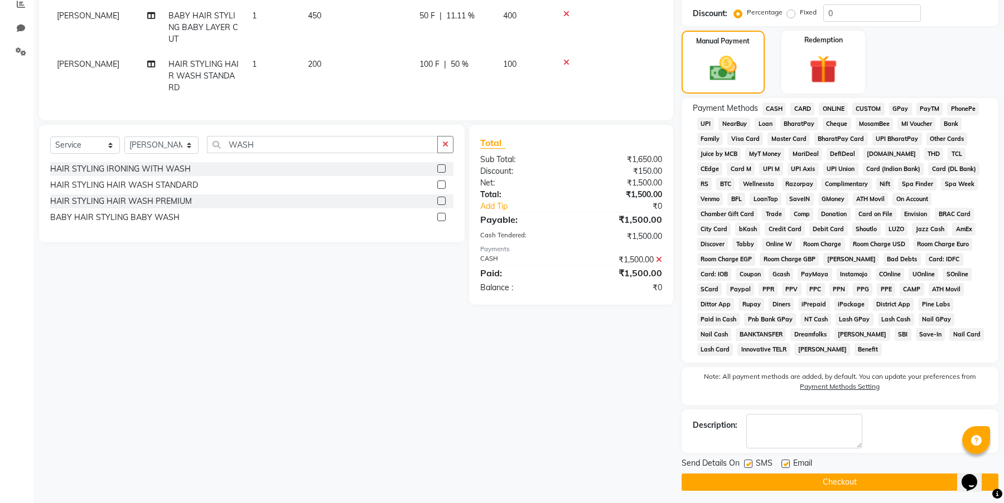  I want to click on span: UPI M, so click(770, 169).